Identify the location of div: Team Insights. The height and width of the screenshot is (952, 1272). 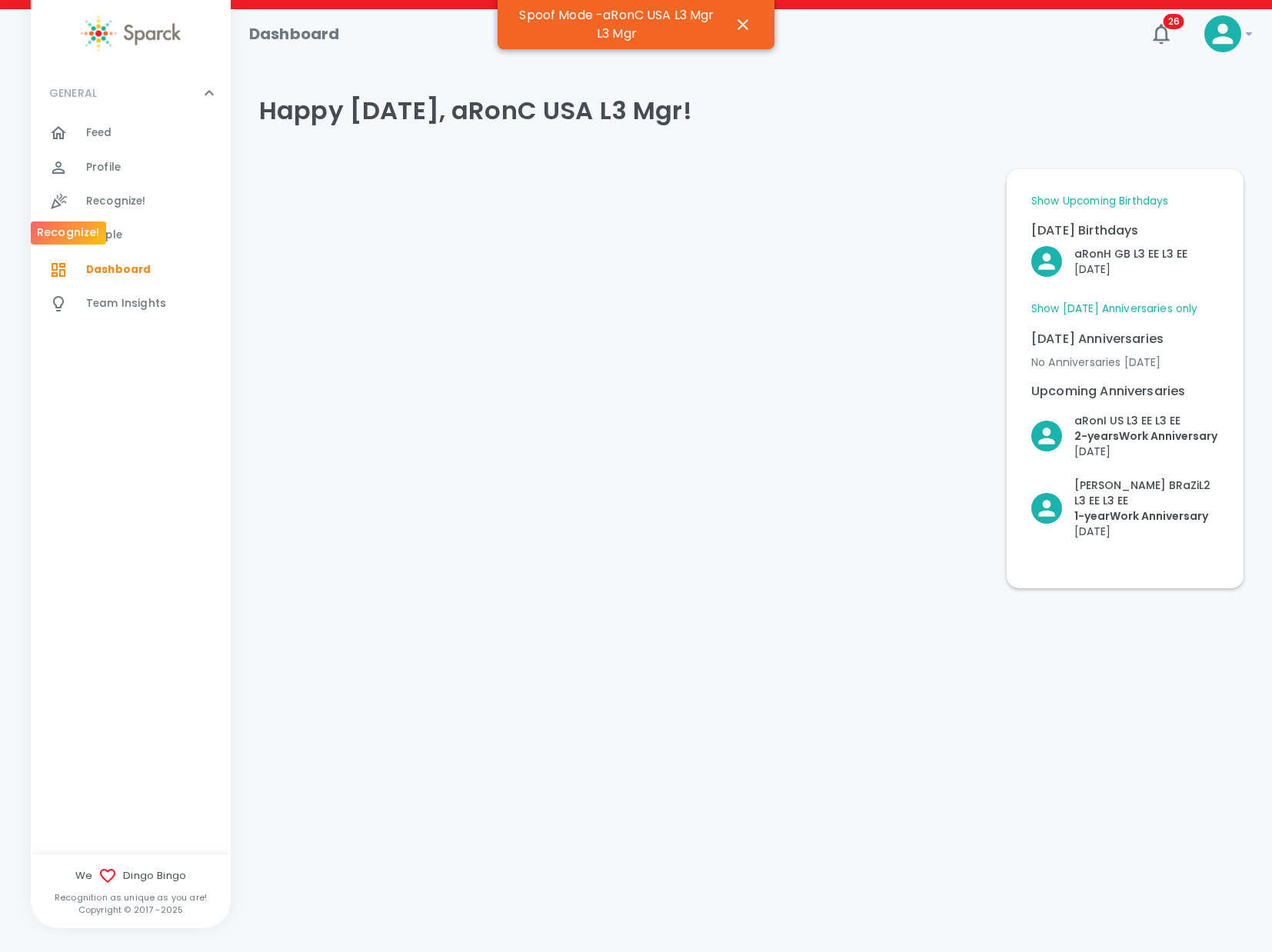
(130, 304).